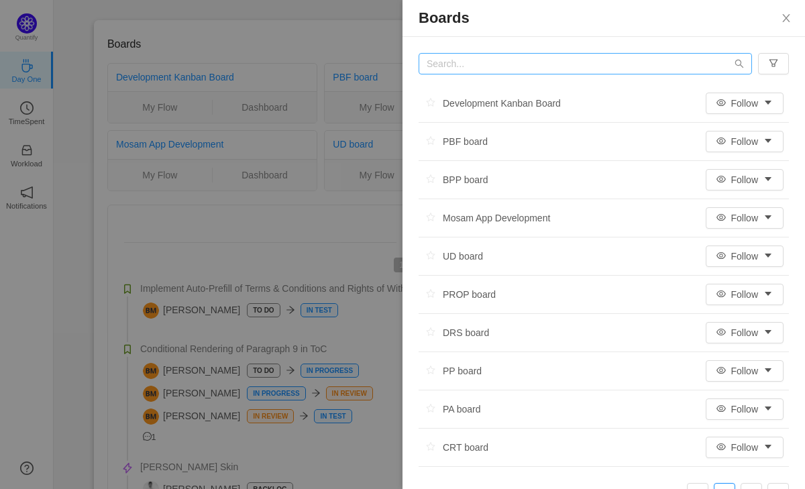 Image resolution: width=805 pixels, height=489 pixels. What do you see at coordinates (453, 447) in the screenshot?
I see `div: CRT board` at bounding box center [453, 447].